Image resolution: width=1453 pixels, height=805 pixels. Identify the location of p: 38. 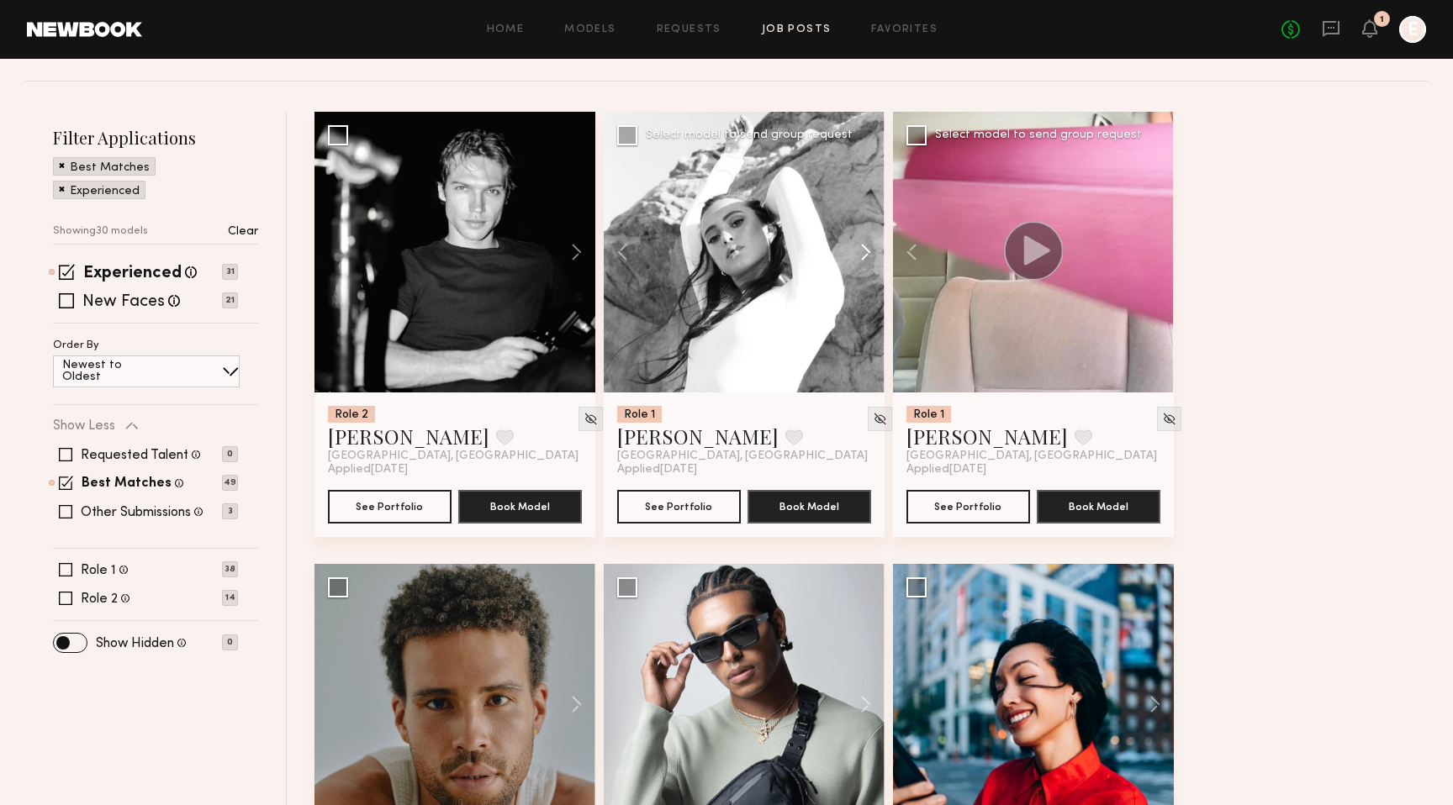
(230, 569).